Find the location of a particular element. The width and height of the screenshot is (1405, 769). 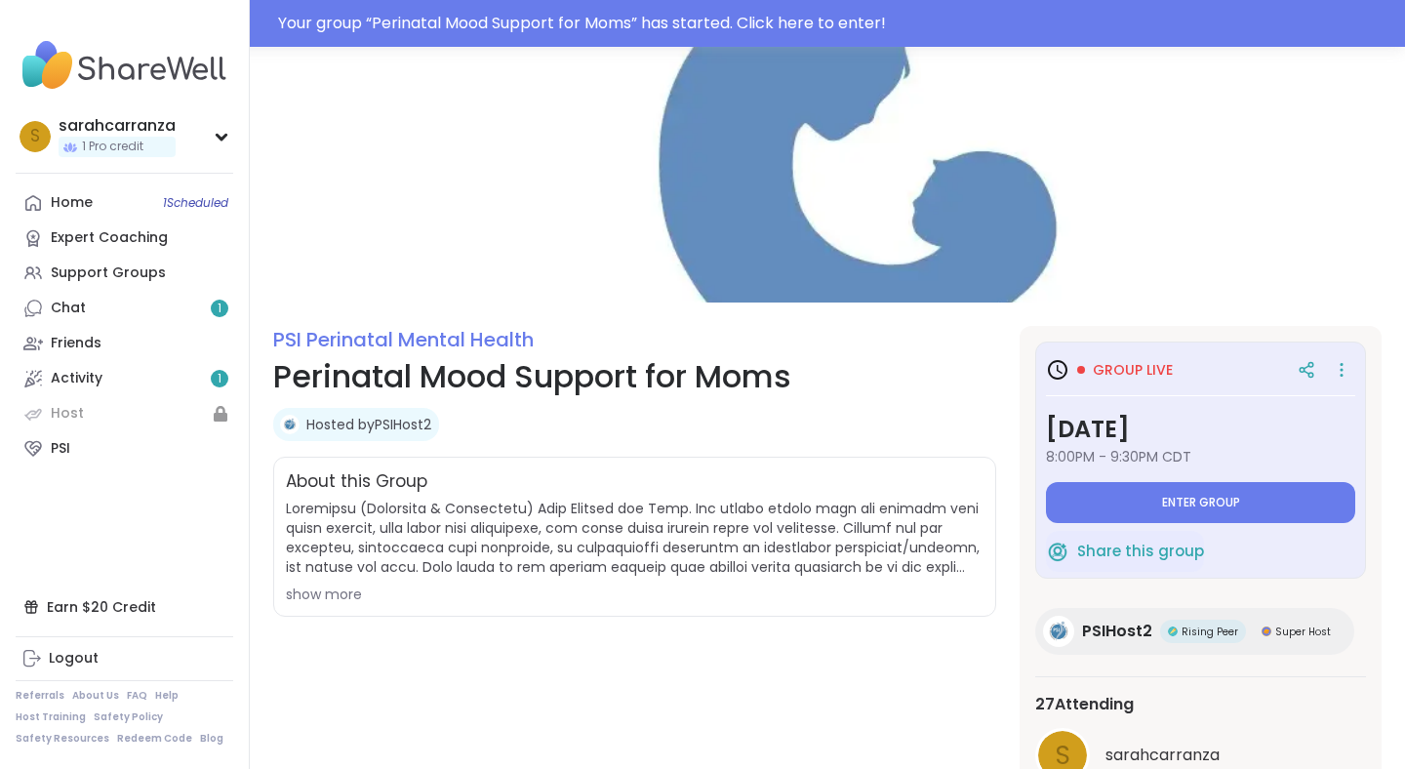

a: Expert Coaching is located at coordinates (124, 238).